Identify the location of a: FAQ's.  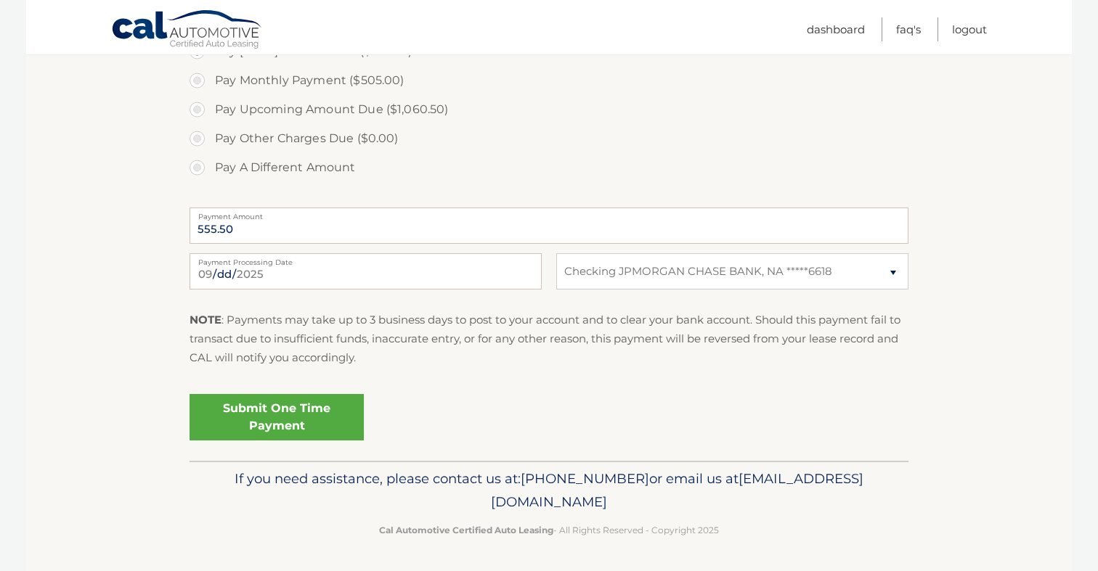
(908, 29).